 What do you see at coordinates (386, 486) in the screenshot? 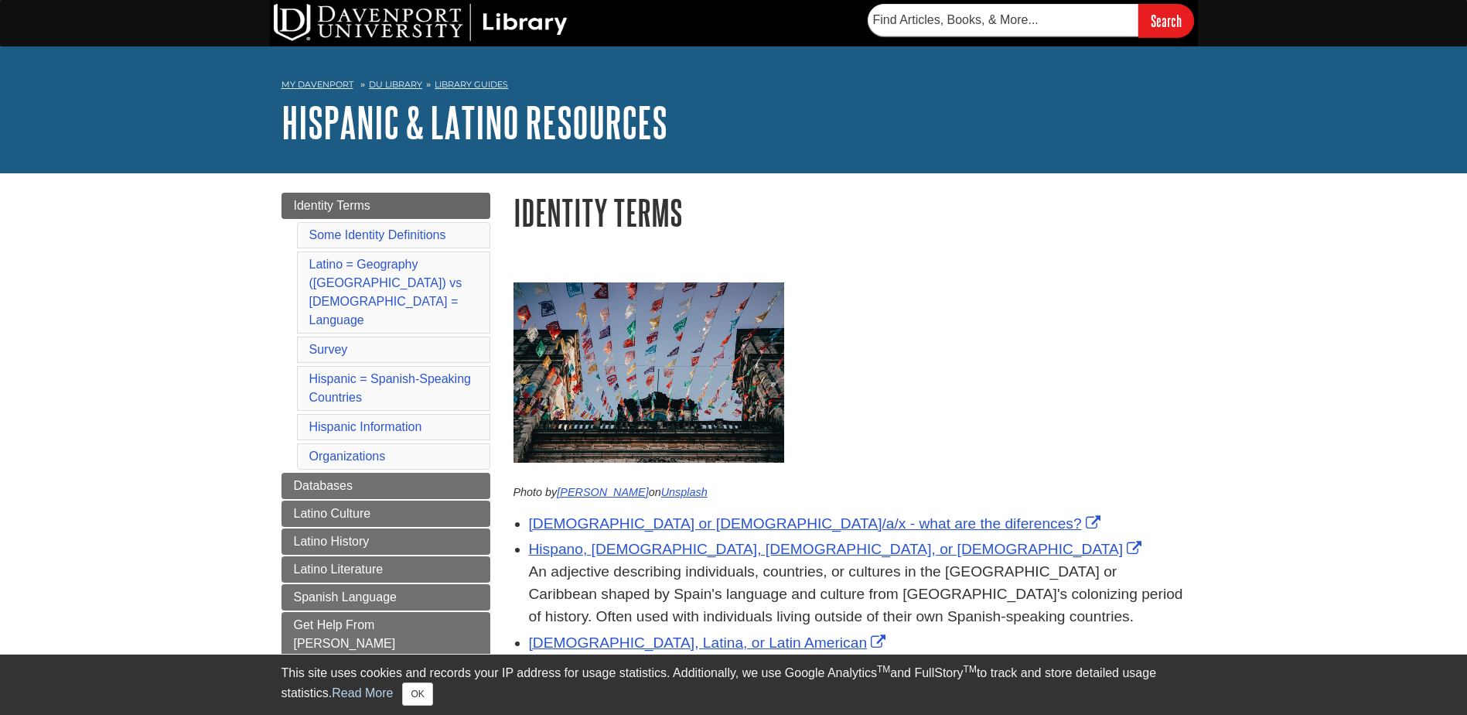
I see `a: Databases` at bounding box center [386, 486].